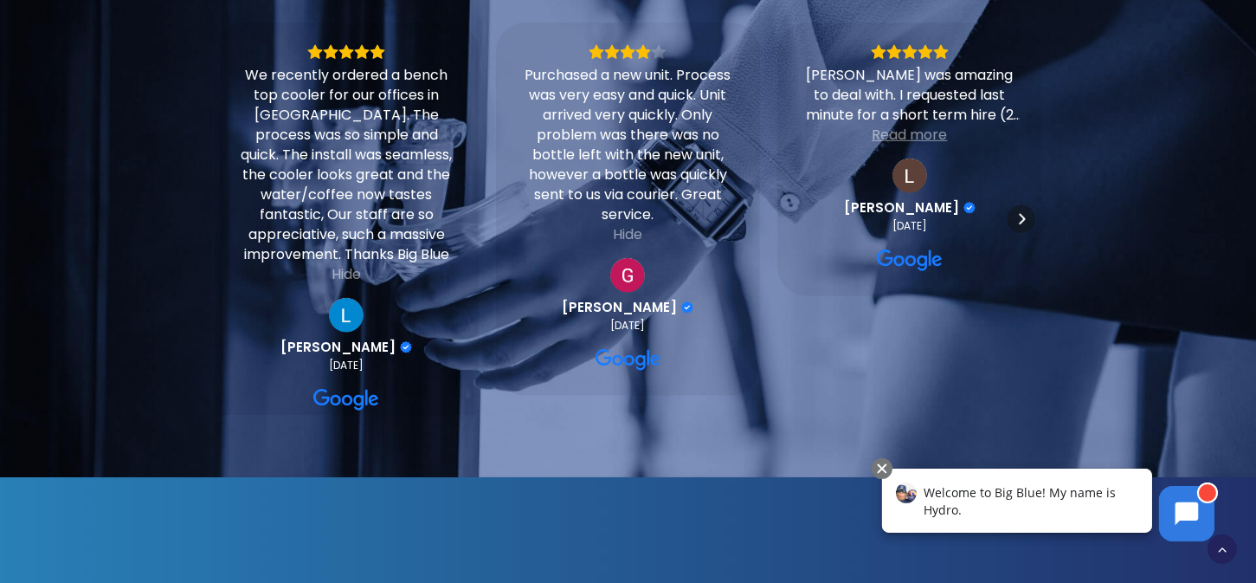 The width and height of the screenshot is (1256, 583). I want to click on a: Review by Lily Stevenson, so click(910, 208).